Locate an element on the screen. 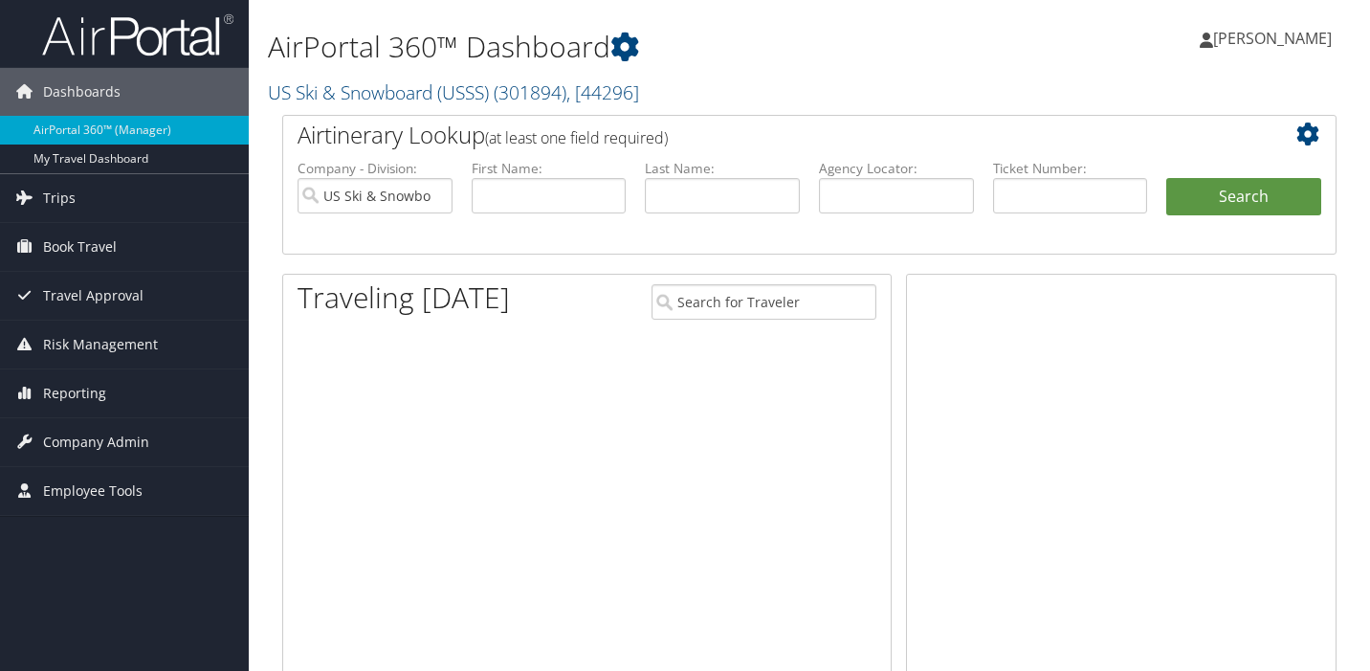 This screenshot has width=1370, height=671. button: Search is located at coordinates (1244, 197).